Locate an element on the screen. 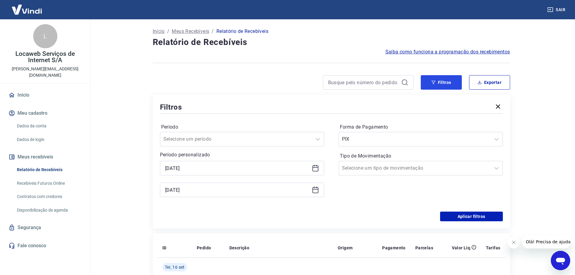 The width and height of the screenshot is (575, 275). button: Meus recebíveis is located at coordinates (45, 157).